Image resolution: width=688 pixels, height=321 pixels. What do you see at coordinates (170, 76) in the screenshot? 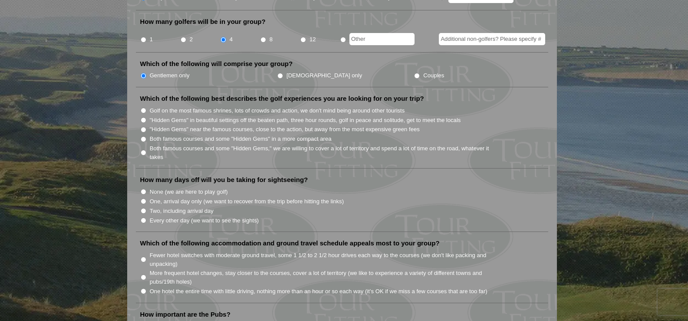
I see `label: Gentlemen only` at bounding box center [170, 76].